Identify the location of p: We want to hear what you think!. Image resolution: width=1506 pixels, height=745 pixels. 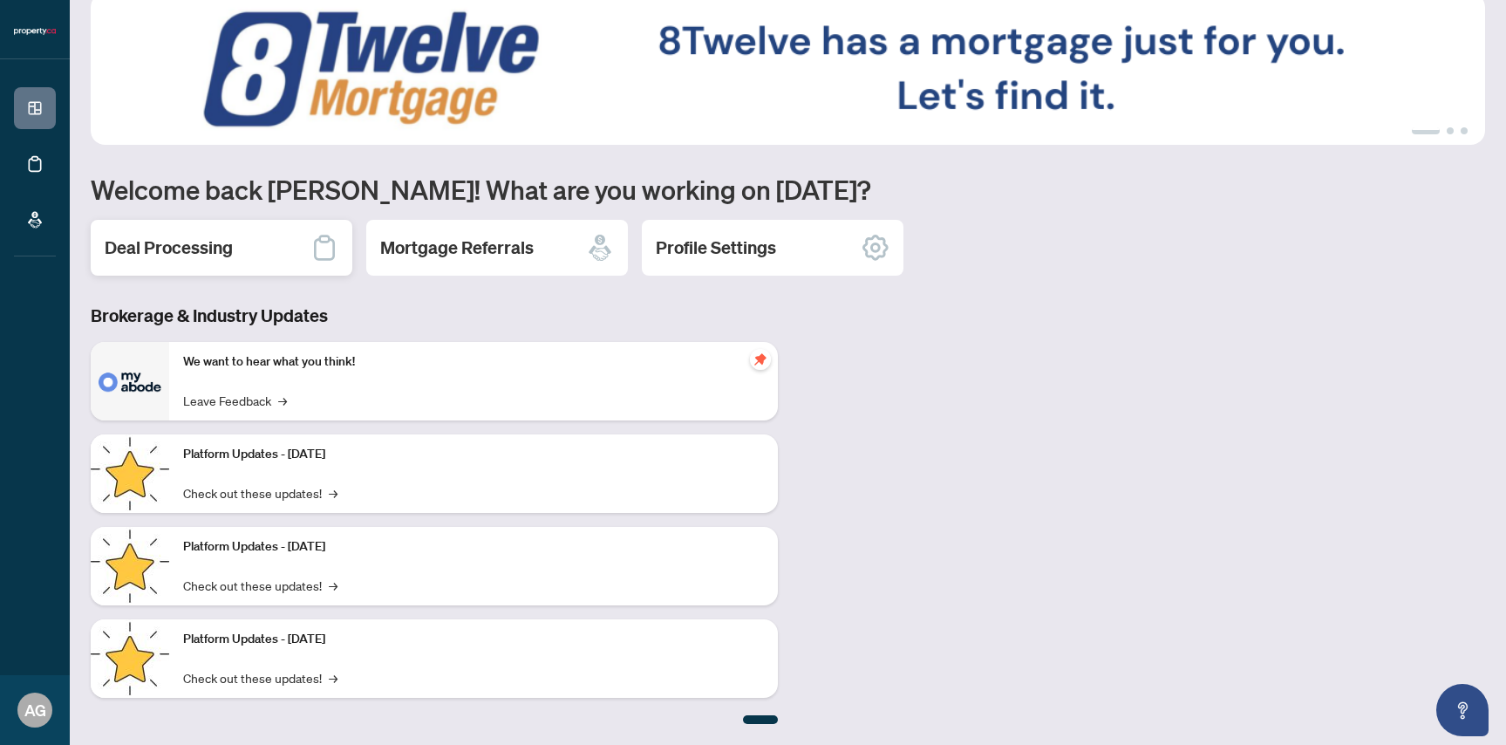
(474, 362).